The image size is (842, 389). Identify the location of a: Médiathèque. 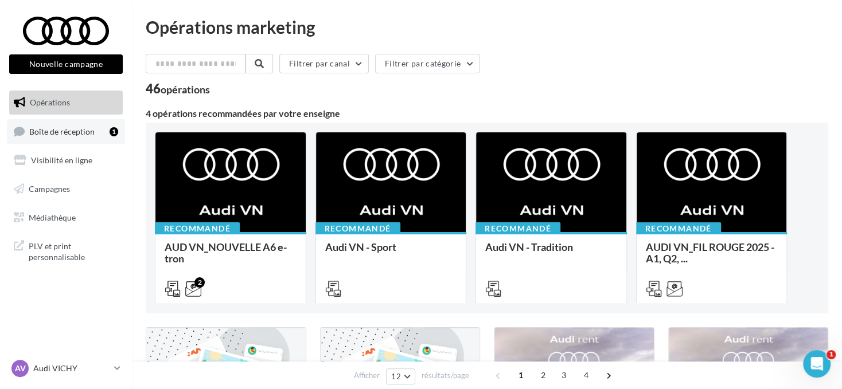
(66, 218).